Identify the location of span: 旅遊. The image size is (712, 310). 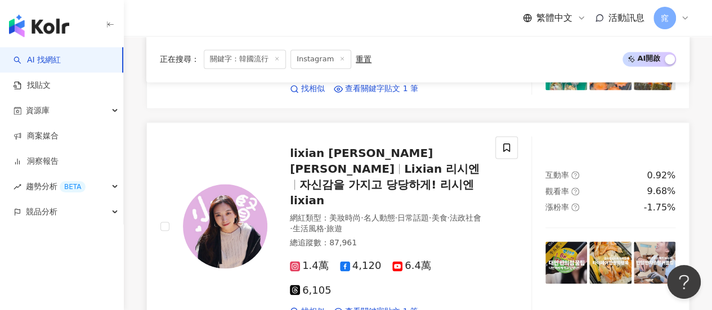
(334, 229).